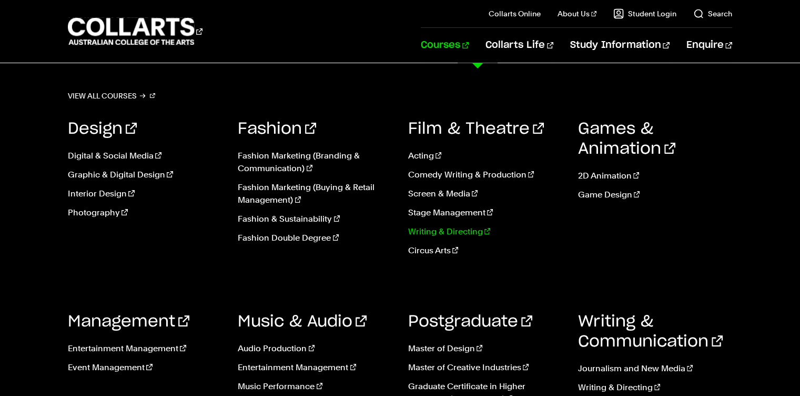 The width and height of the screenshot is (800, 396). Describe the element at coordinates (713, 14) in the screenshot. I see `a: Search` at that location.